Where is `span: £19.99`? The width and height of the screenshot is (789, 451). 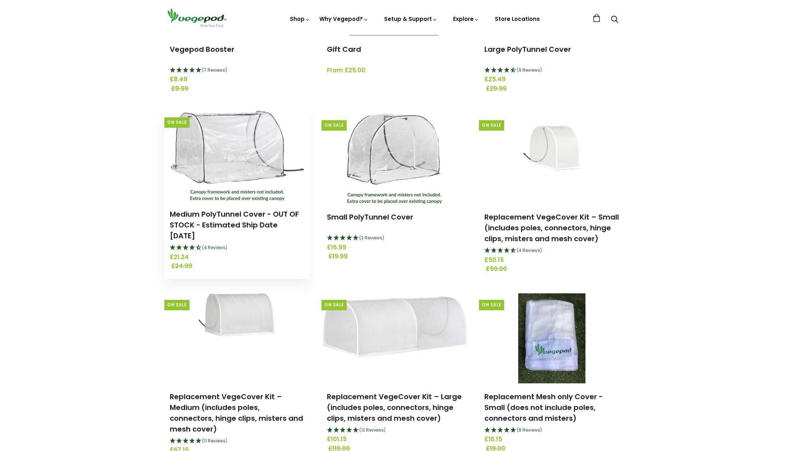
span: £19.99 is located at coordinates (396, 256).